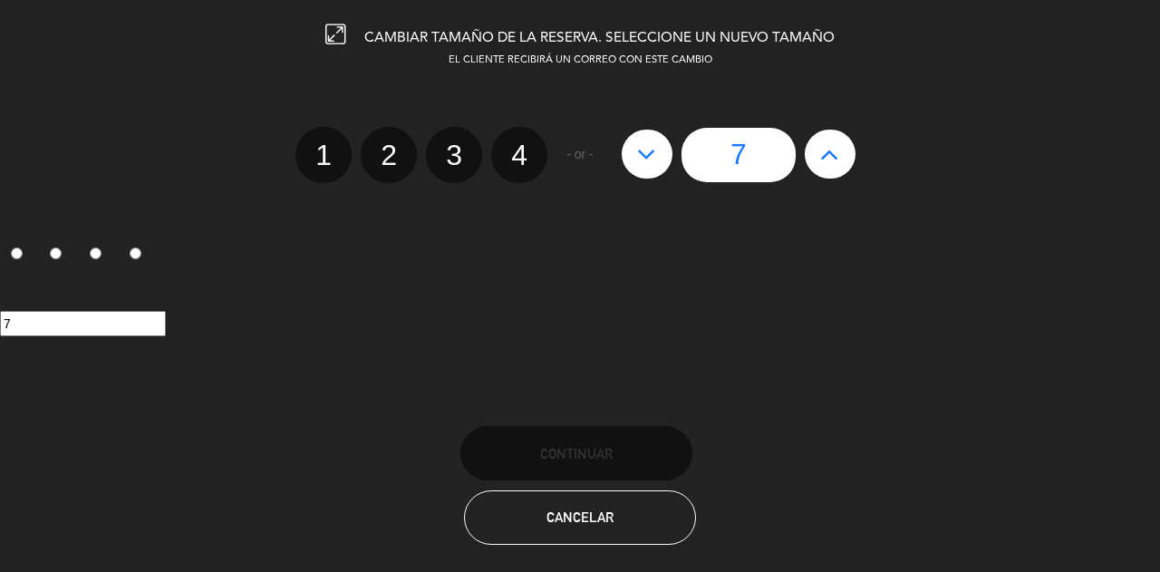  Describe the element at coordinates (580, 60) in the screenshot. I see `span: EL CLIENTE RECIBIRÁ UN CORREO CON ESTE CAMBIO` at that location.